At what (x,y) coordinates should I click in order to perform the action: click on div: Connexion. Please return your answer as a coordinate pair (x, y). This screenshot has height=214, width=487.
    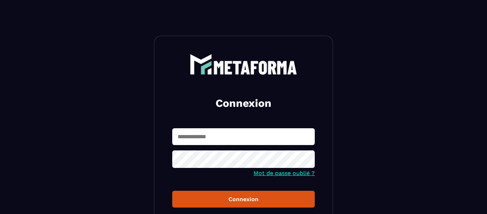
    Looking at the image, I should click on (243, 199).